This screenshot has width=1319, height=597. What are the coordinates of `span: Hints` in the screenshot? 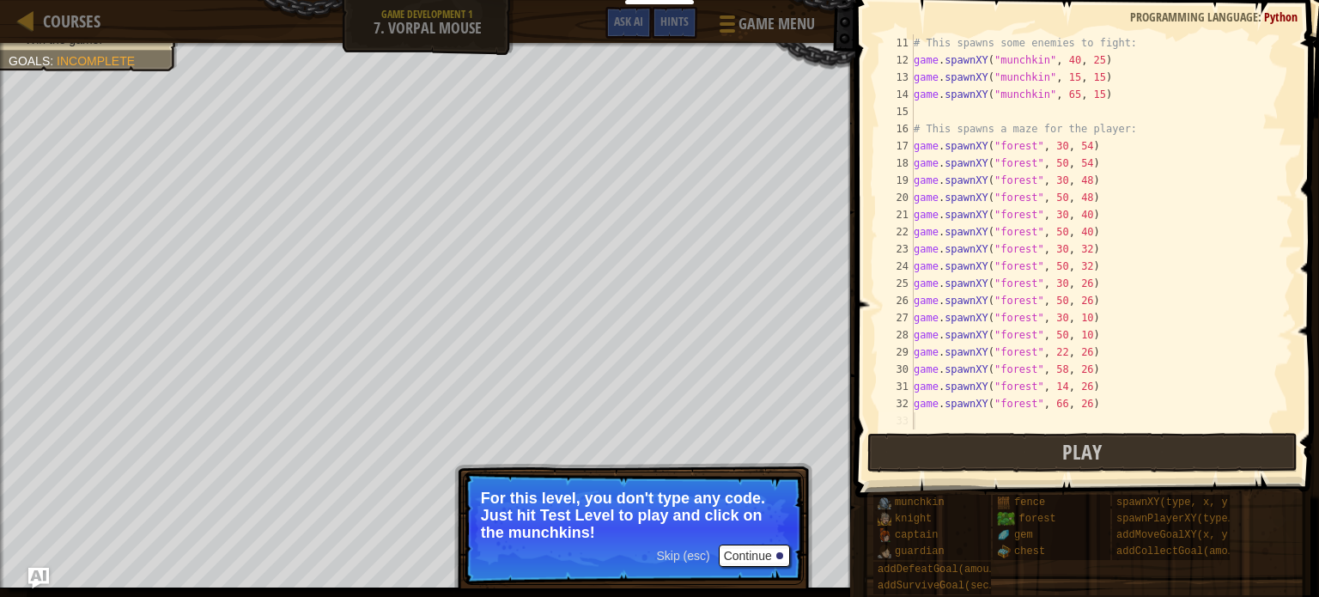 It's located at (674, 21).